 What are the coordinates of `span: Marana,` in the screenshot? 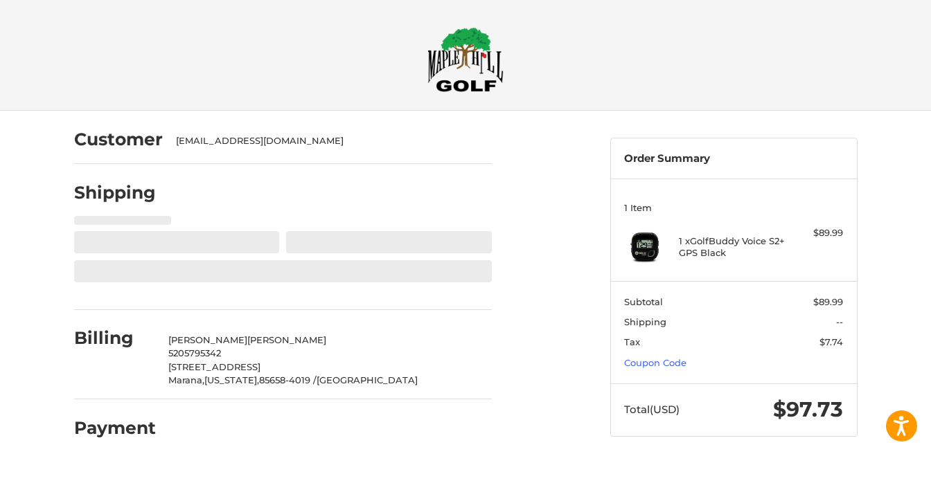 It's located at (186, 380).